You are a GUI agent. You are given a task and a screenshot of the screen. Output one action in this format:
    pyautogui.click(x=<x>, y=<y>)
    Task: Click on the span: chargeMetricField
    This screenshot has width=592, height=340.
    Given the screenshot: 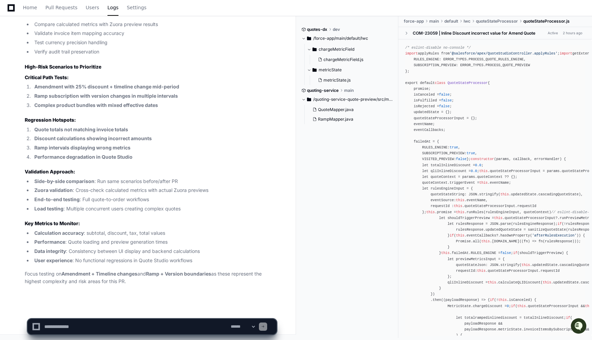 What is the action you would take?
    pyautogui.click(x=336, y=49)
    